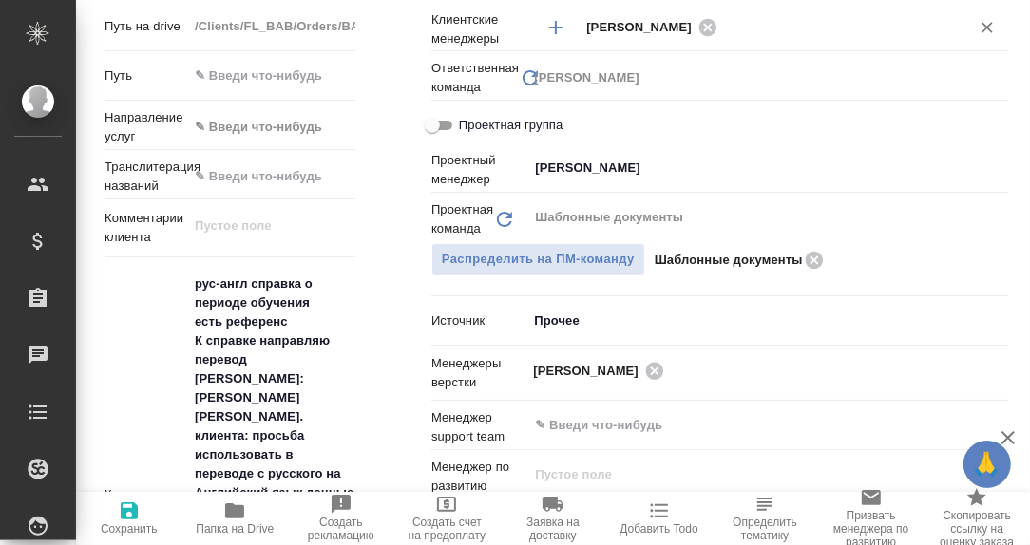 The image size is (1030, 545). Describe the element at coordinates (236, 519) in the screenshot. I see `button: Папка на Drive` at that location.